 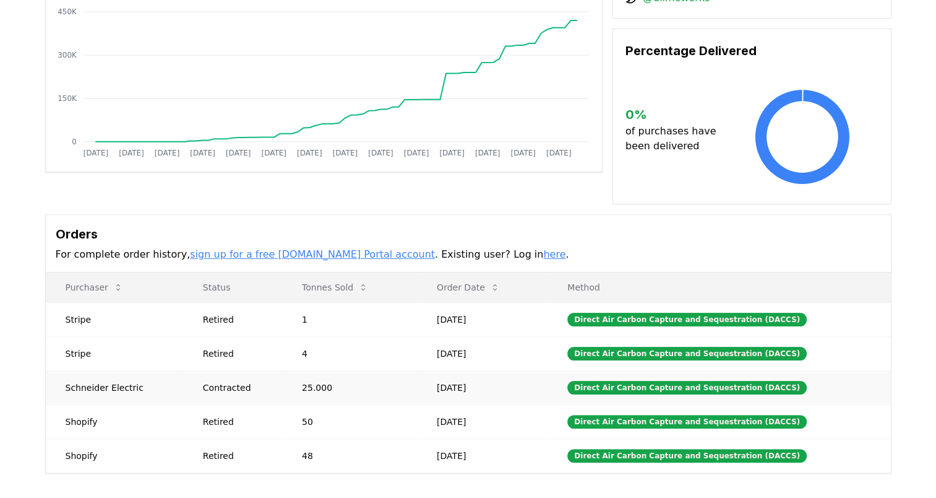 What do you see at coordinates (719, 287) in the screenshot?
I see `p: Method` at bounding box center [719, 287].